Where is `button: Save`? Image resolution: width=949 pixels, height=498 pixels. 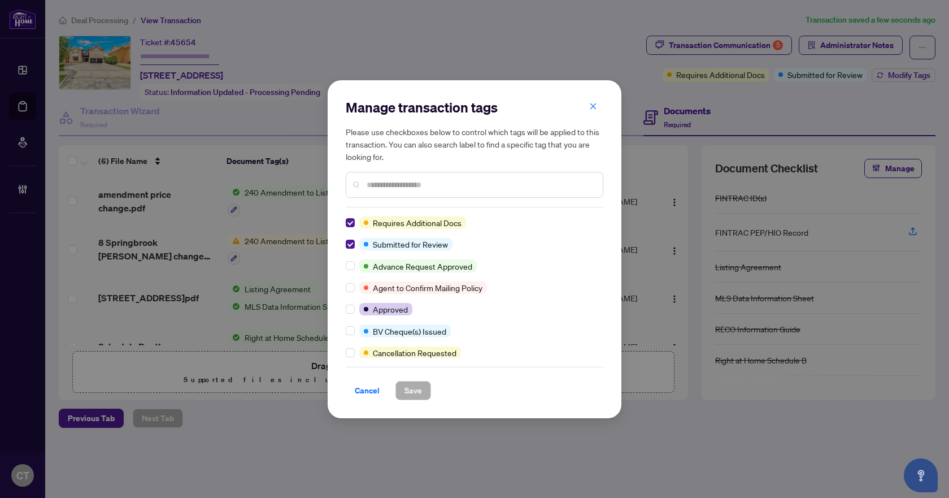 button: Save is located at coordinates (413, 390).